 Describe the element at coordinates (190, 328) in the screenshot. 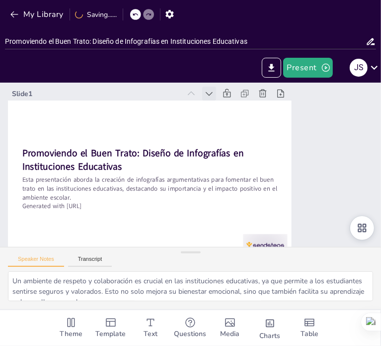

I see `div: Get real-time input from your audience` at that location.